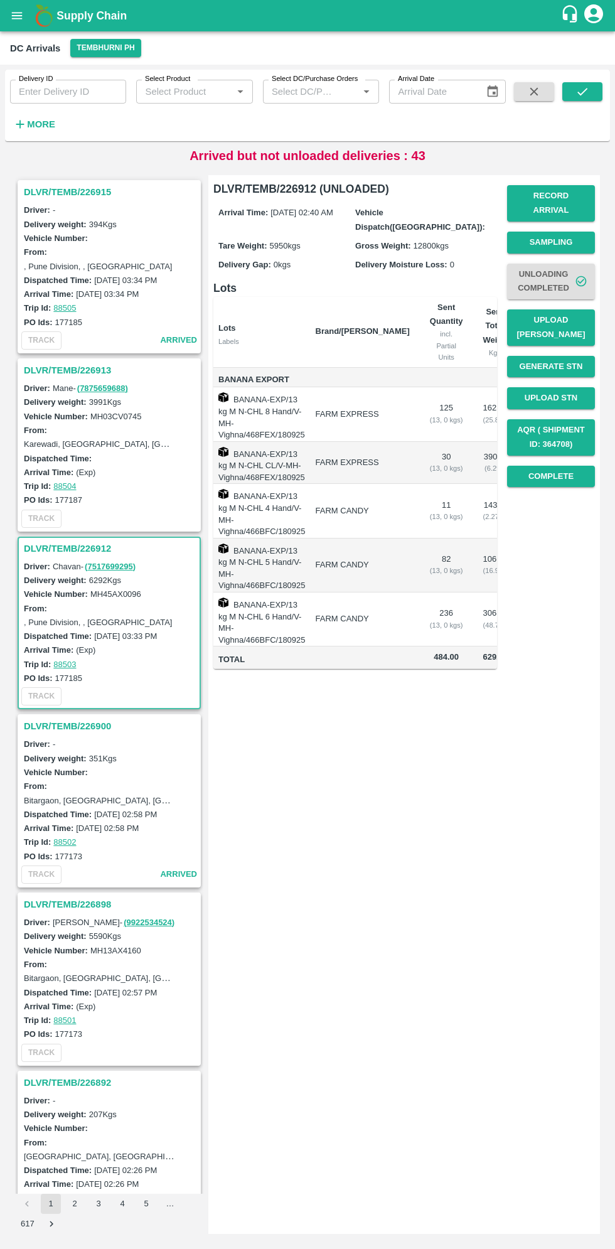 This screenshot has width=615, height=1249. Describe the element at coordinates (103, 224) in the screenshot. I see `label: 394 Kgs` at that location.